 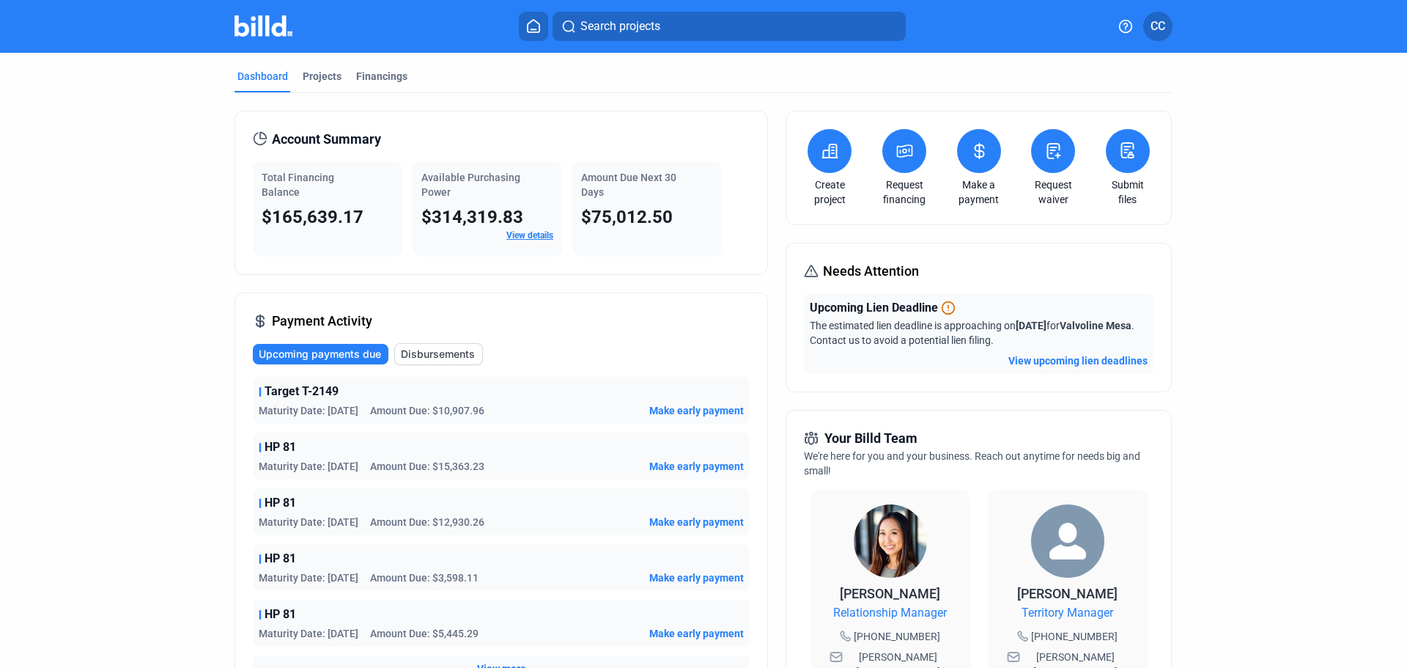 I want to click on div: Financings, so click(x=382, y=76).